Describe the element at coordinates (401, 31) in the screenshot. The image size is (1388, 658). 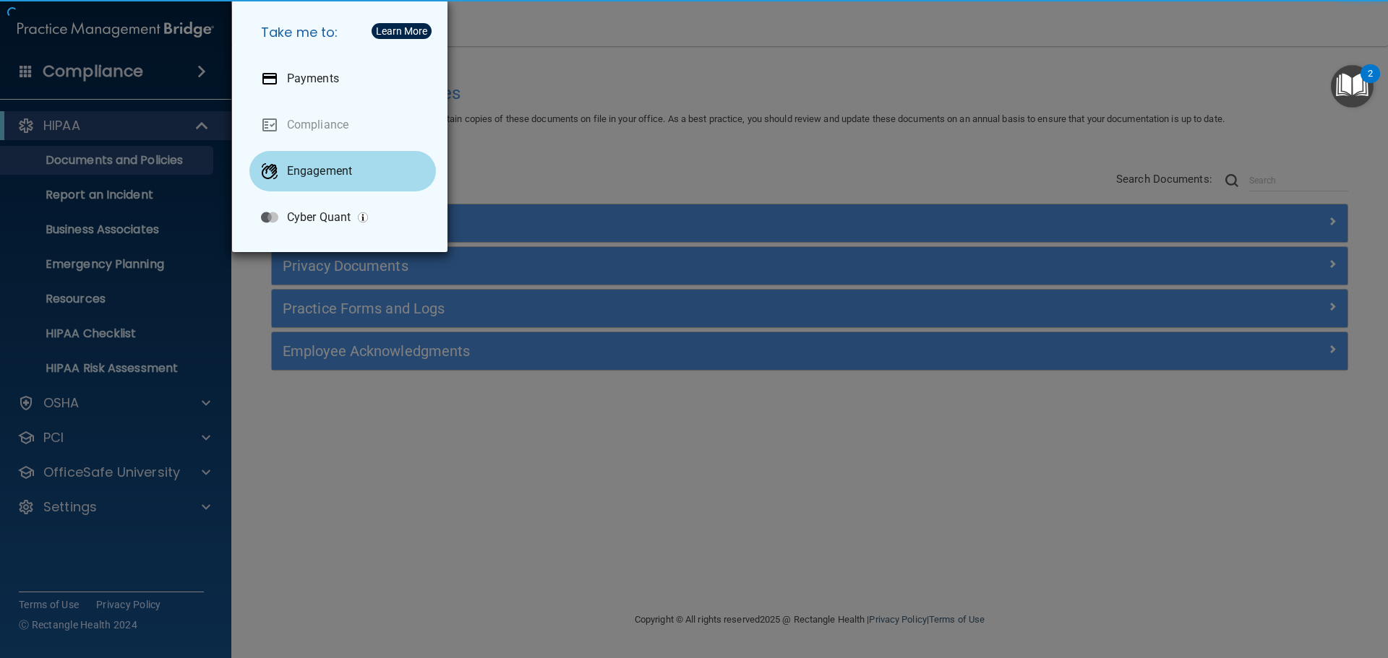
I see `button: Learn More` at that location.